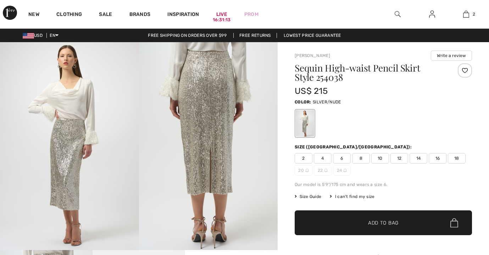 The height and width of the screenshot is (255, 489). What do you see at coordinates (105, 15) in the screenshot?
I see `a: Sale` at bounding box center [105, 15].